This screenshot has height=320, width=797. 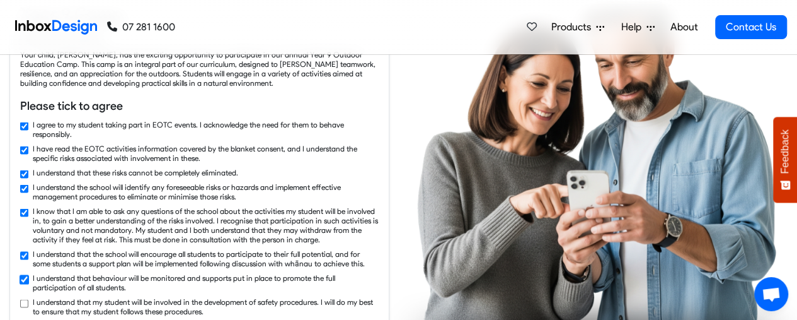 What do you see at coordinates (205, 224) in the screenshot?
I see `label: I know that I am able to ask any questions of the school about the activities my student will be ...` at bounding box center [205, 224].